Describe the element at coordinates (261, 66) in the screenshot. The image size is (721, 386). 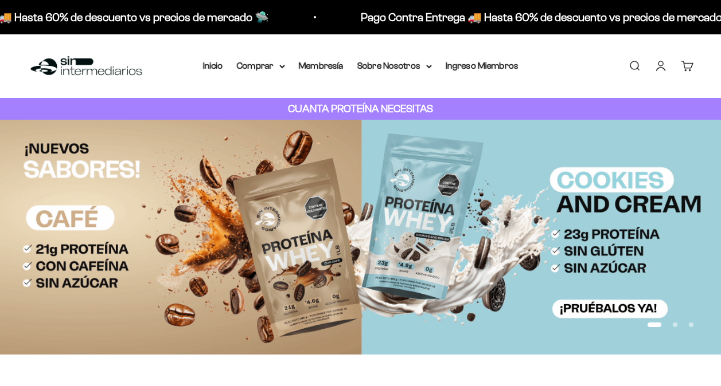
I see `summary: Comprar` at that location.